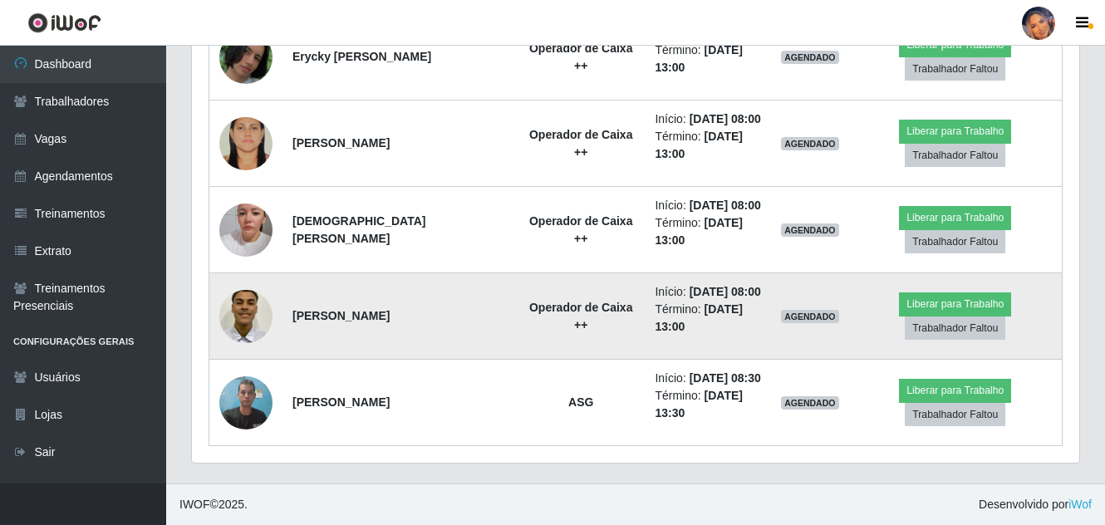 The height and width of the screenshot is (525, 1105). Describe the element at coordinates (1035, 504) in the screenshot. I see `span: Desenvolvido por` at that location.